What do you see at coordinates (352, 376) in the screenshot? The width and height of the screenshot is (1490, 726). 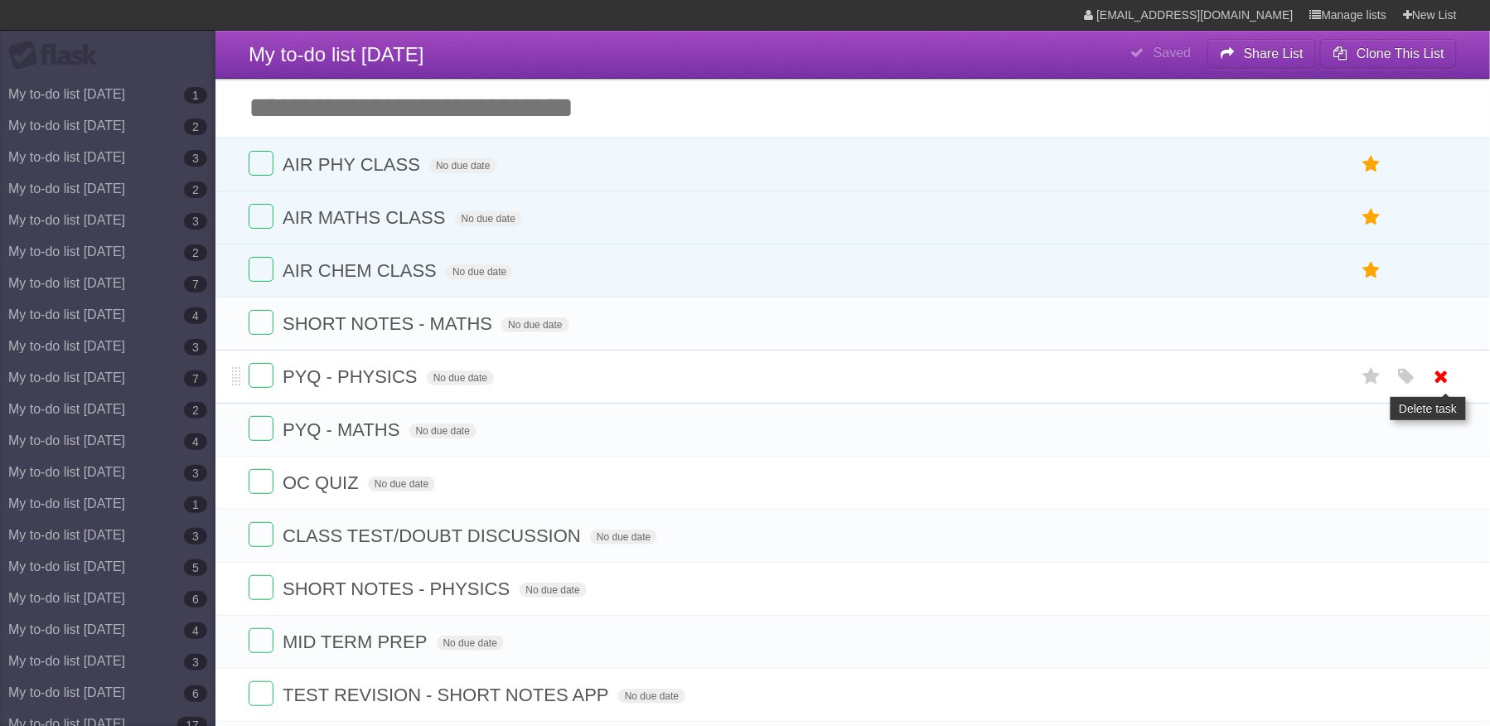 I see `span: PYQ - PHYSICS` at bounding box center [352, 376].